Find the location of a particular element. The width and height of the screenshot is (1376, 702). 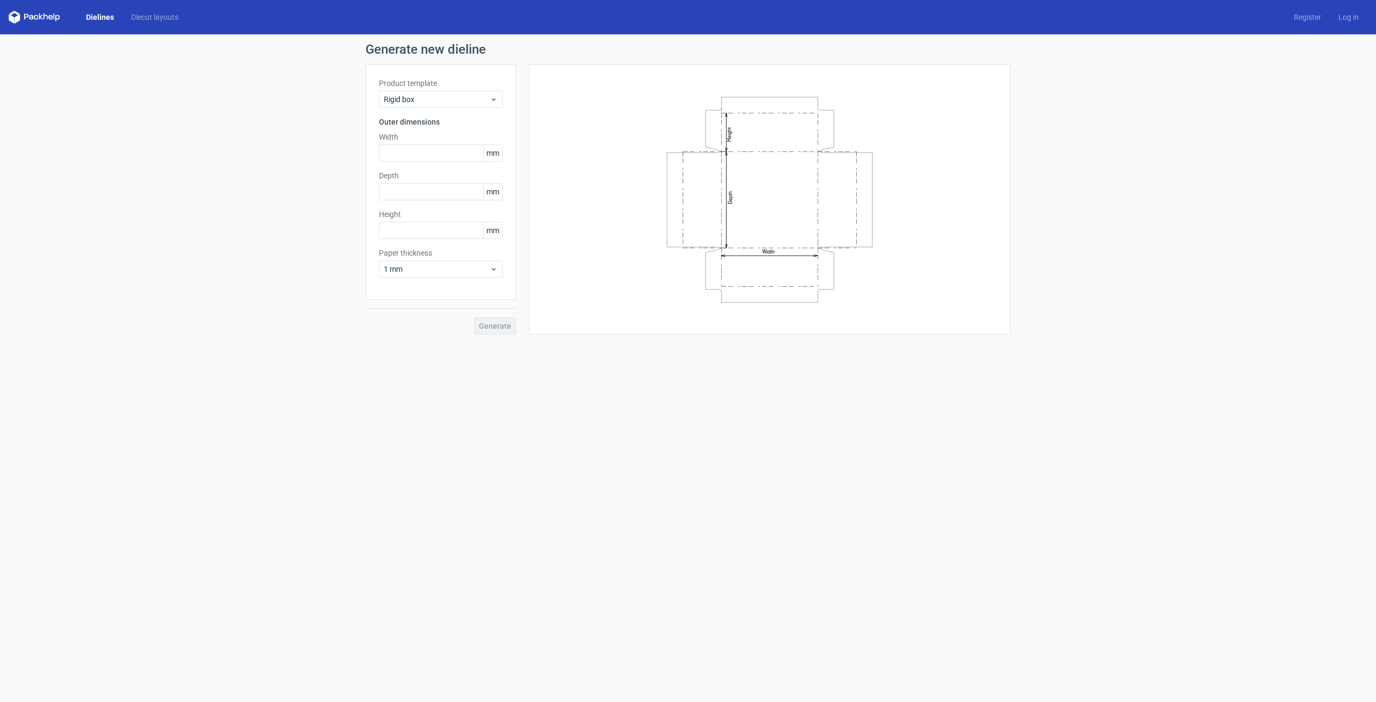

a: Log in is located at coordinates (1348, 17).